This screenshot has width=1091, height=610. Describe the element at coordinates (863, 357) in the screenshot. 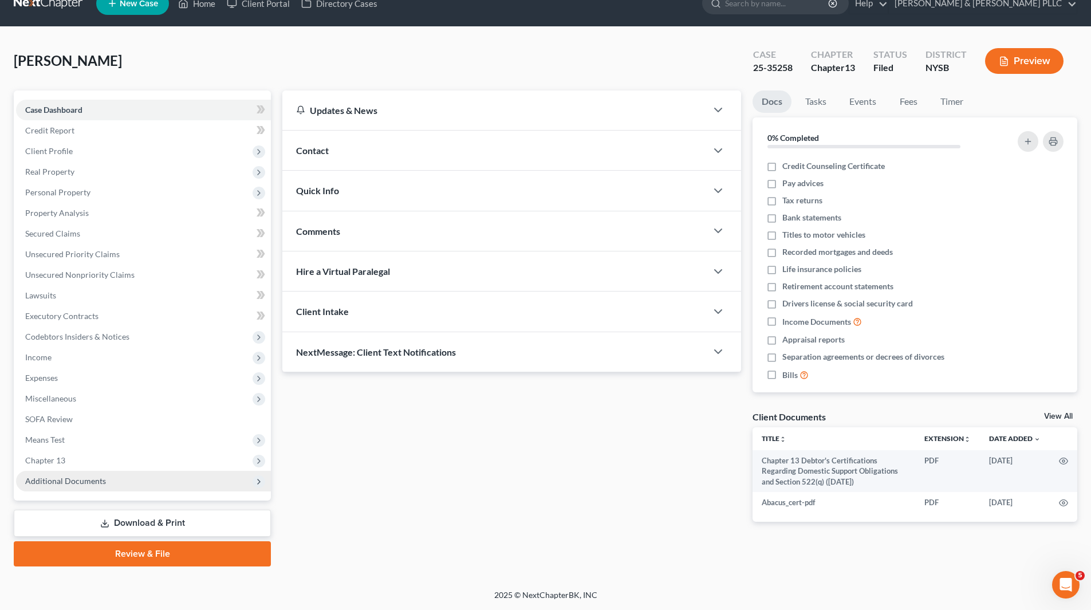

I see `span: Separation agreements or decrees of divorces` at that location.